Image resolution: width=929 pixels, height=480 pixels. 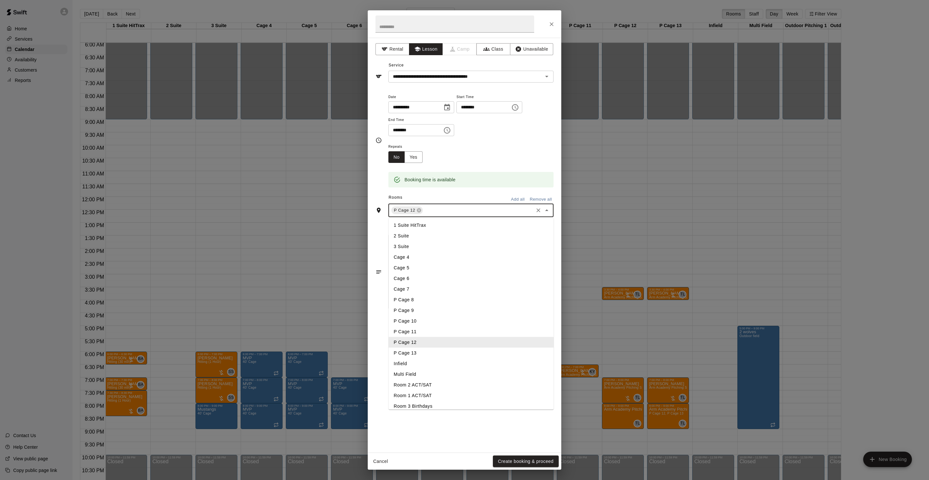 What do you see at coordinates (547, 76) in the screenshot?
I see `button: Open` at bounding box center [547, 76].